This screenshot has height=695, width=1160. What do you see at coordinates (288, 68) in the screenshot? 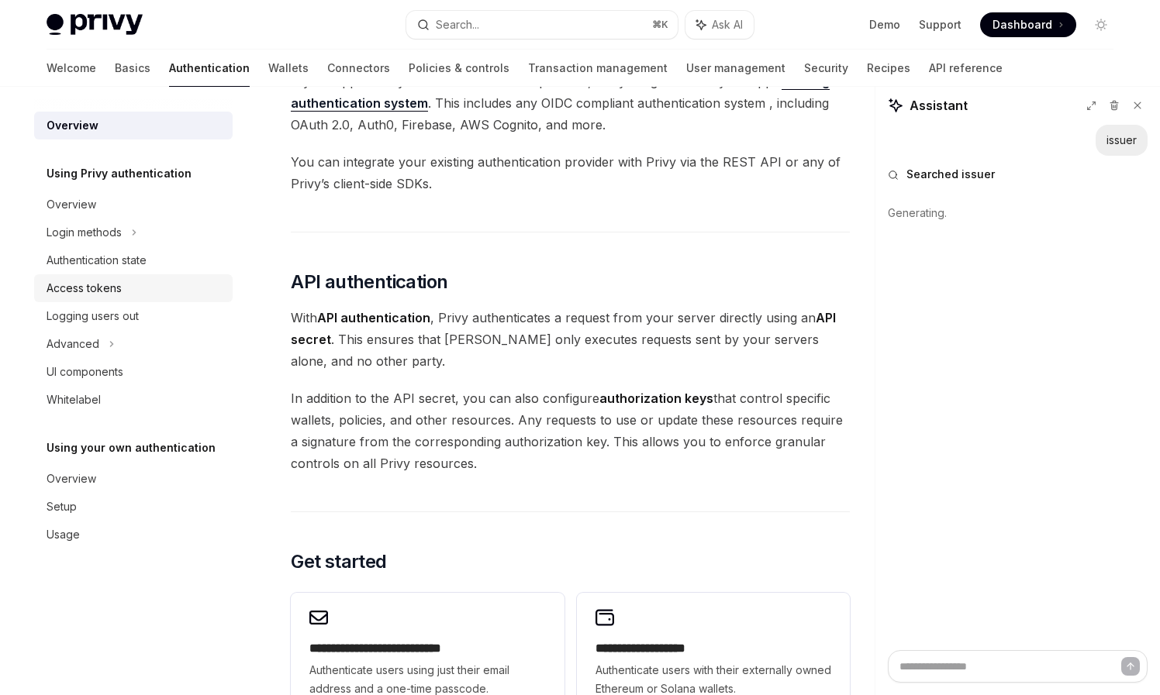
I see `a: Wallets` at bounding box center [288, 68].